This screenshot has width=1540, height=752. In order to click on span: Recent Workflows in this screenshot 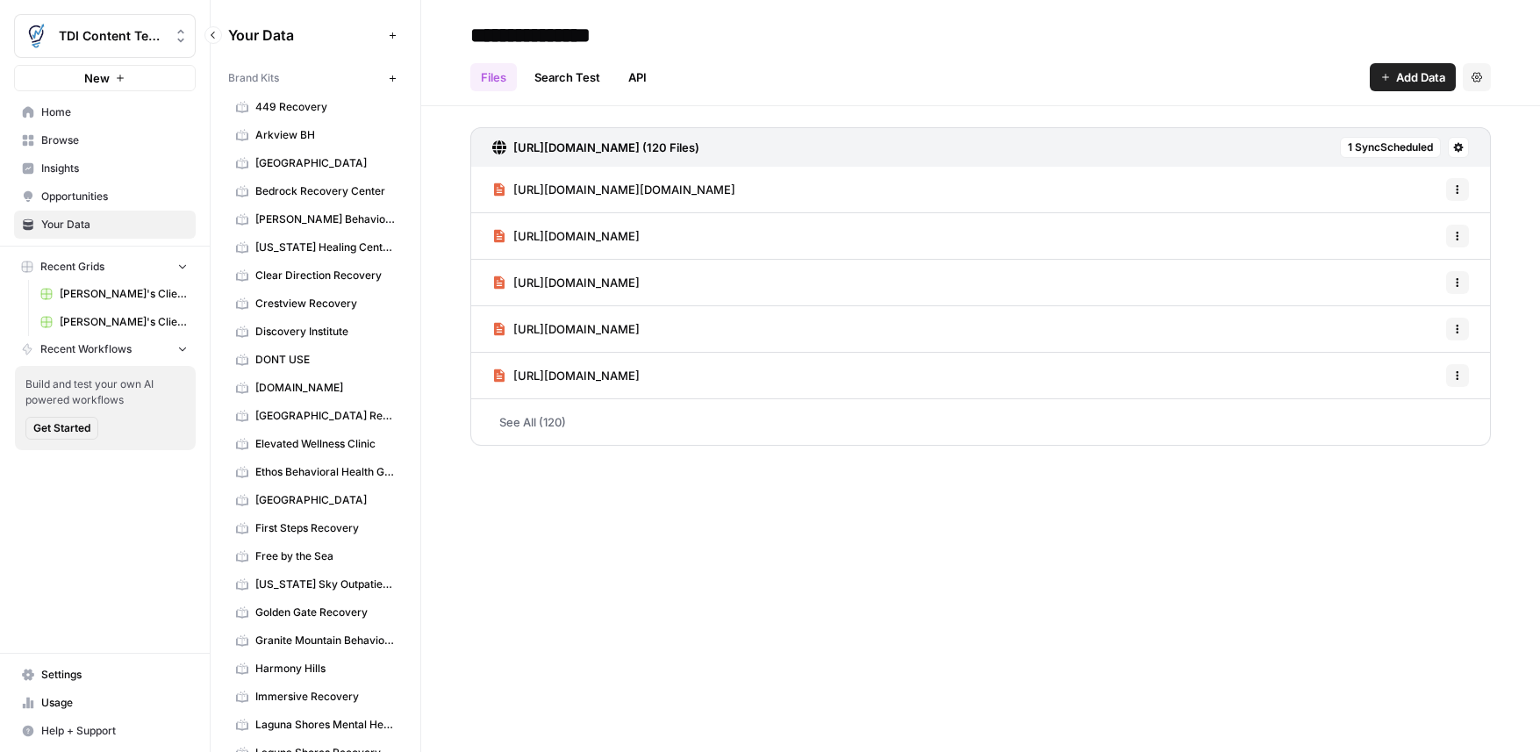, I will do `click(86, 349)`.